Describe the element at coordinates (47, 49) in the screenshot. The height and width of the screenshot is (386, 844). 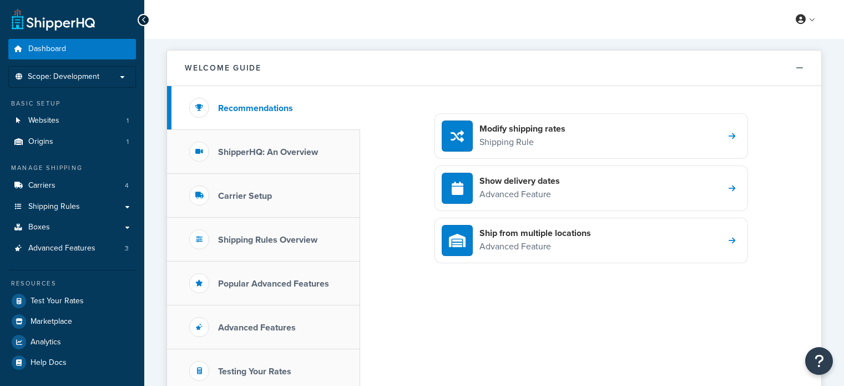
I see `span: Dashboard` at that location.